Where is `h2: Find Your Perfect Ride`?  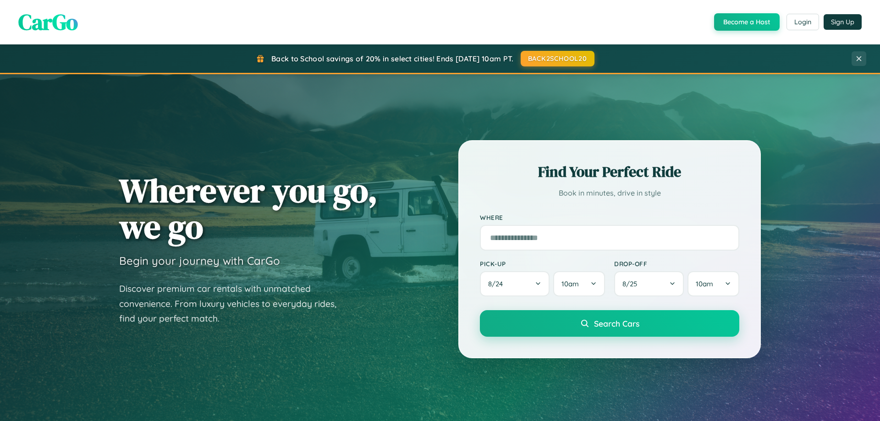
h2: Find Your Perfect Ride is located at coordinates (609, 172).